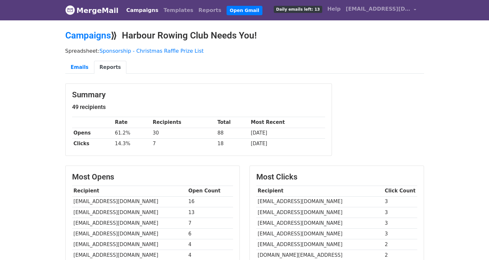  What do you see at coordinates (184, 122) in the screenshot?
I see `th: Recipients` at bounding box center [184, 122].